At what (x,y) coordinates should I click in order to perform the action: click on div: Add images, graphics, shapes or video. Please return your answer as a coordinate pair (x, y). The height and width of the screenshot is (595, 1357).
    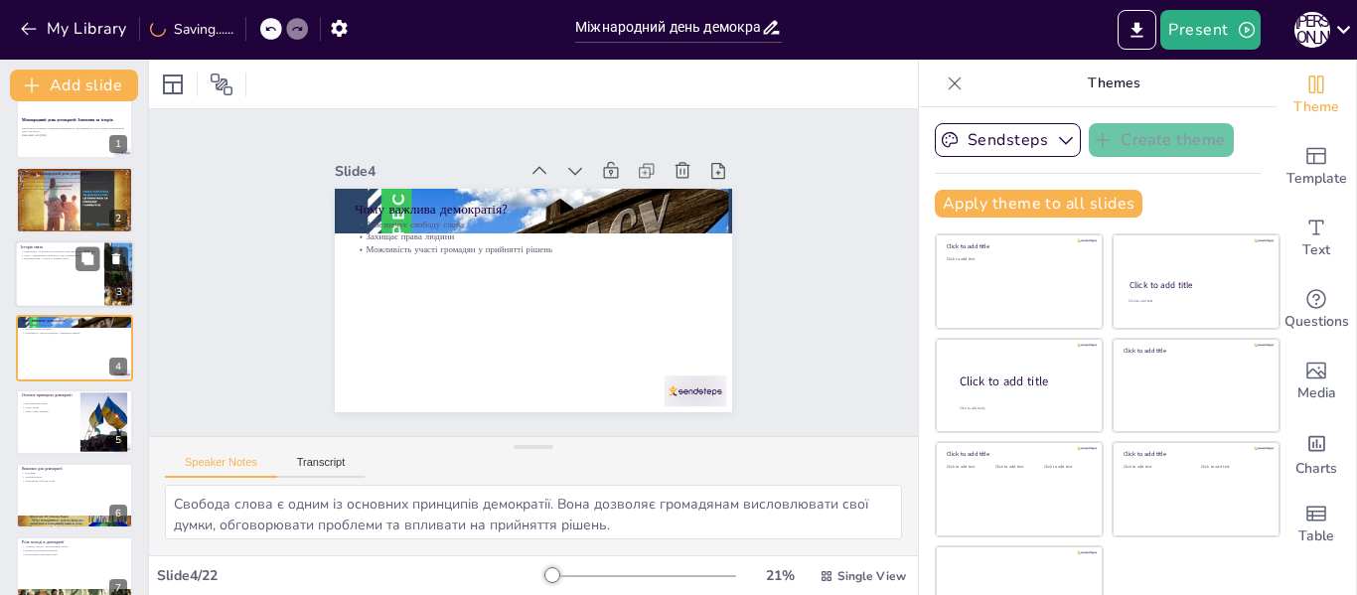
    Looking at the image, I should click on (1316, 381).